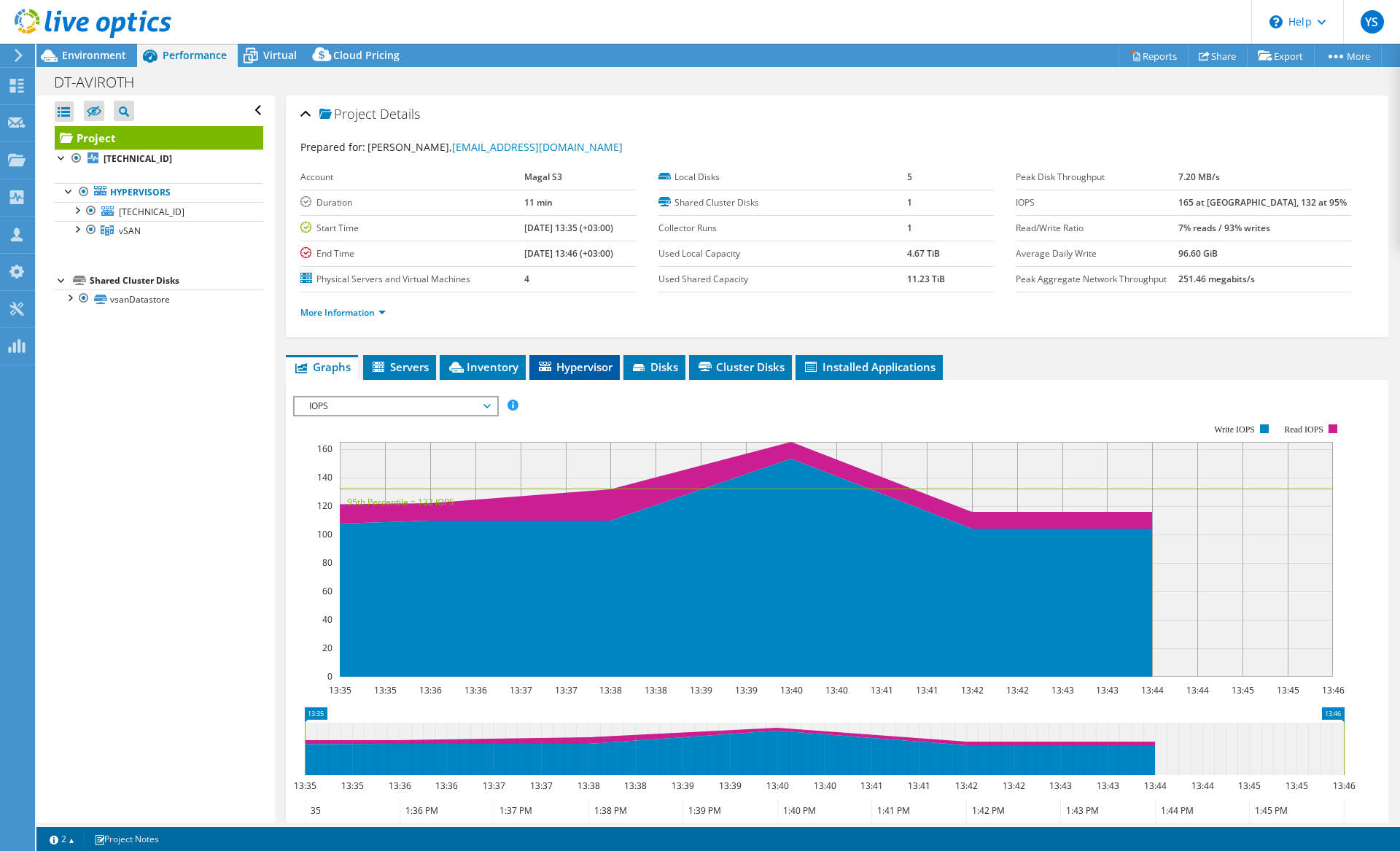 The width and height of the screenshot is (1400, 851). I want to click on a: vsanDatastore, so click(159, 299).